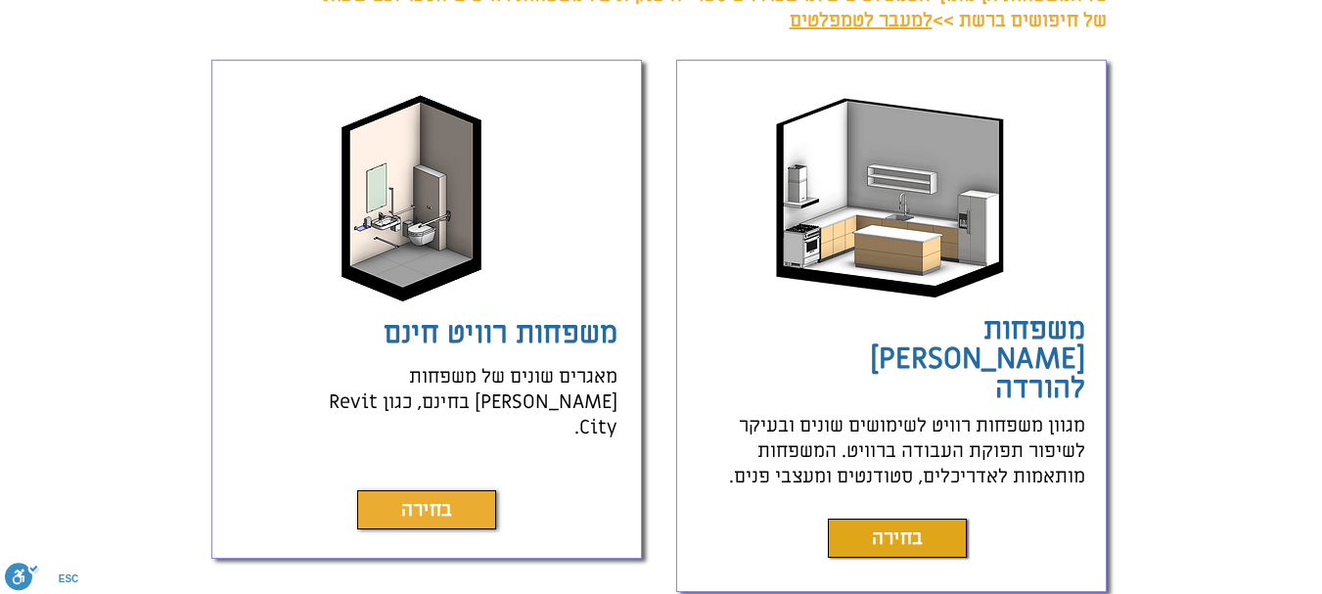 This screenshot has width=1322, height=594. I want to click on a: משפחות רוויט חינם, so click(500, 333).